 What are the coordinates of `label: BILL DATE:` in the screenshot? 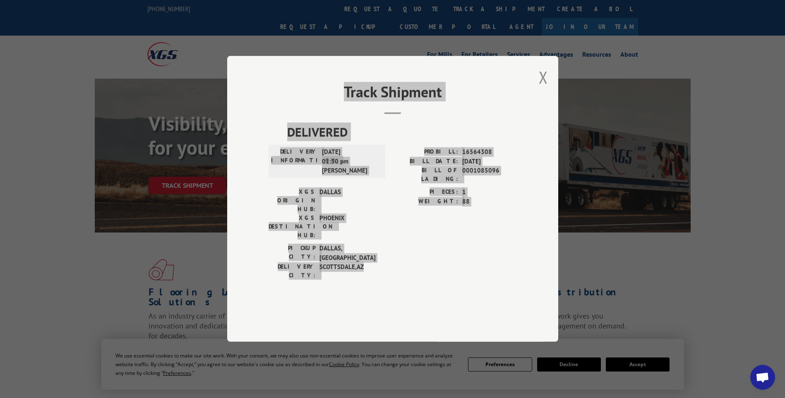 It's located at (425, 161).